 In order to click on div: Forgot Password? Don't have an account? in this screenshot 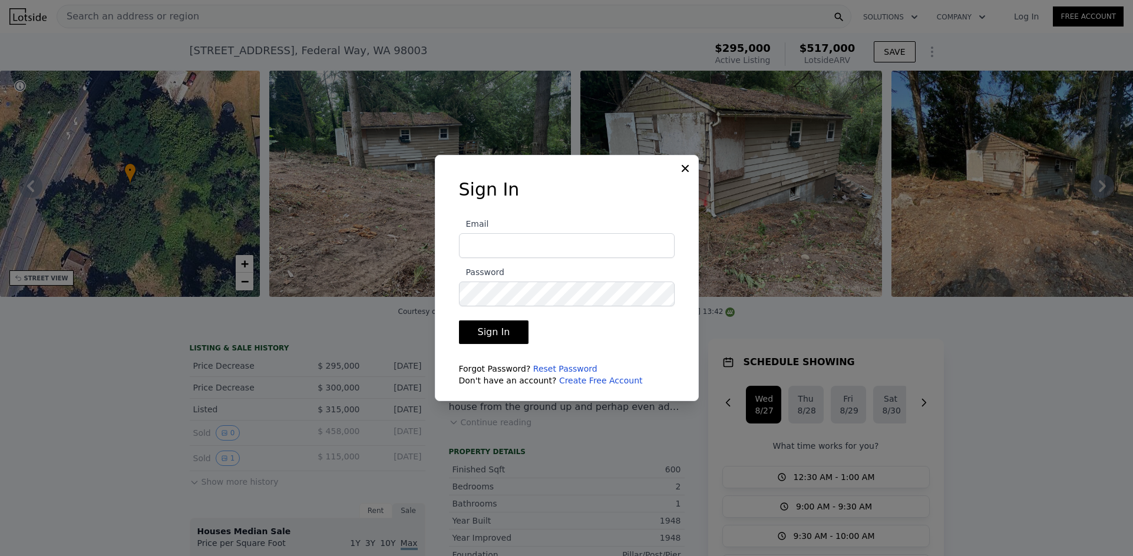, I will do `click(567, 375)`.